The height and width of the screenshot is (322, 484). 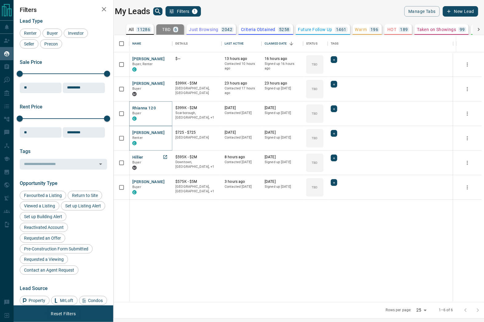 What do you see at coordinates (64, 301) in the screenshot?
I see `div: MrLoft` at bounding box center [64, 301].